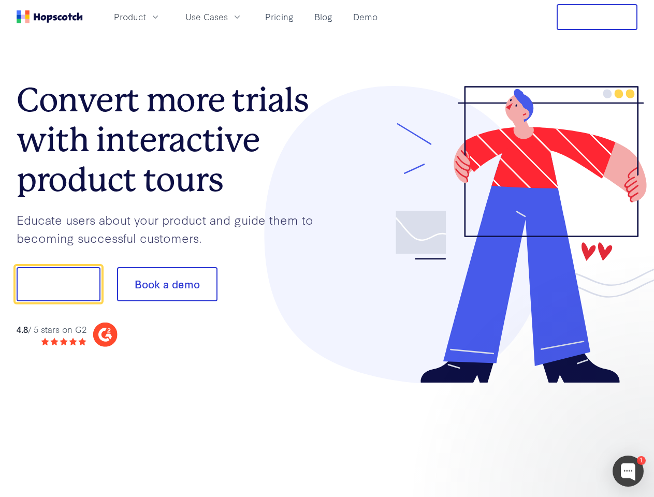 Image resolution: width=654 pixels, height=497 pixels. I want to click on a: Pricing, so click(279, 17).